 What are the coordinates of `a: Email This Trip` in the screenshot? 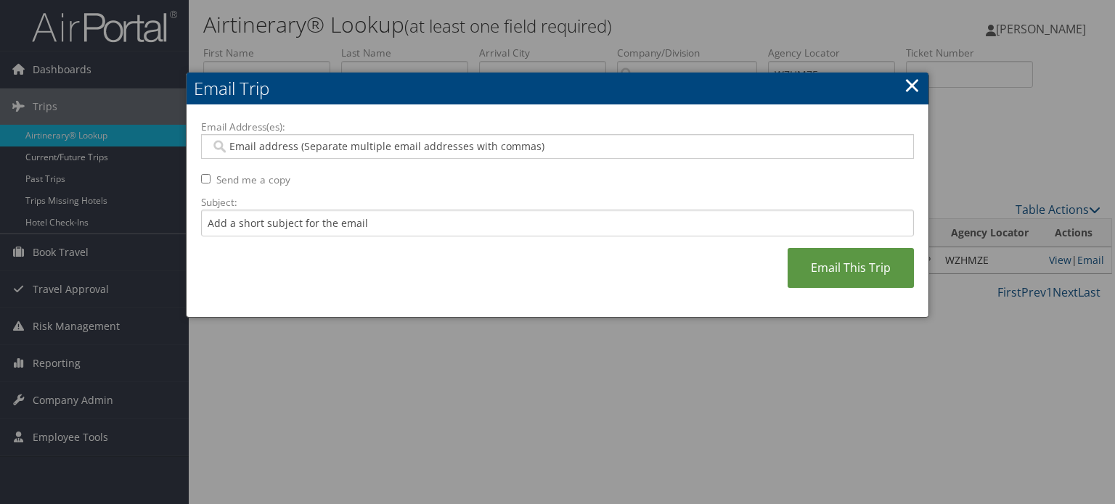 It's located at (850, 268).